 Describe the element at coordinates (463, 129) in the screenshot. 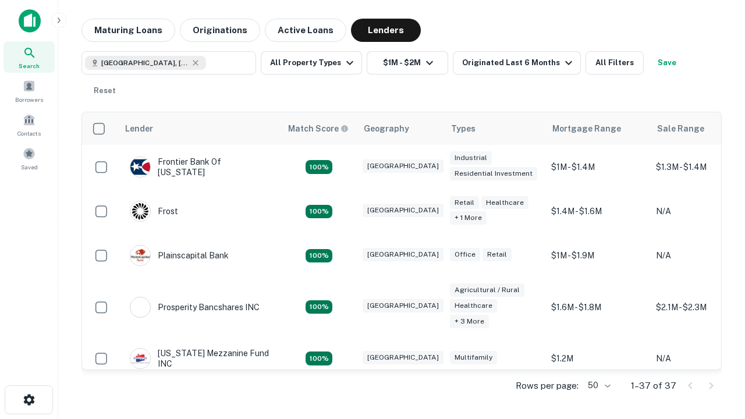

I see `div: Types` at that location.